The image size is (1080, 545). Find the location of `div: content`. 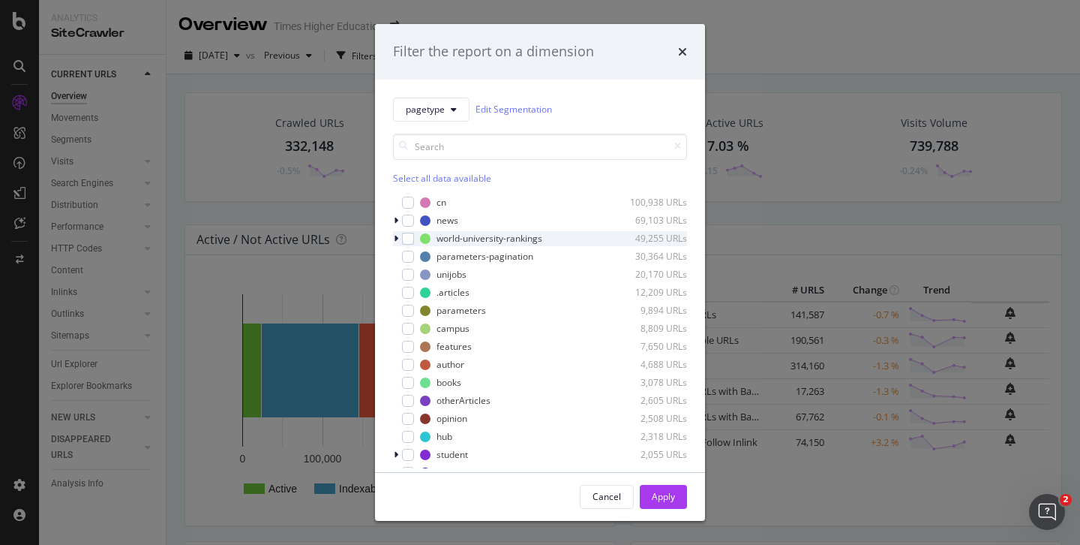

div: content is located at coordinates (452, 472).